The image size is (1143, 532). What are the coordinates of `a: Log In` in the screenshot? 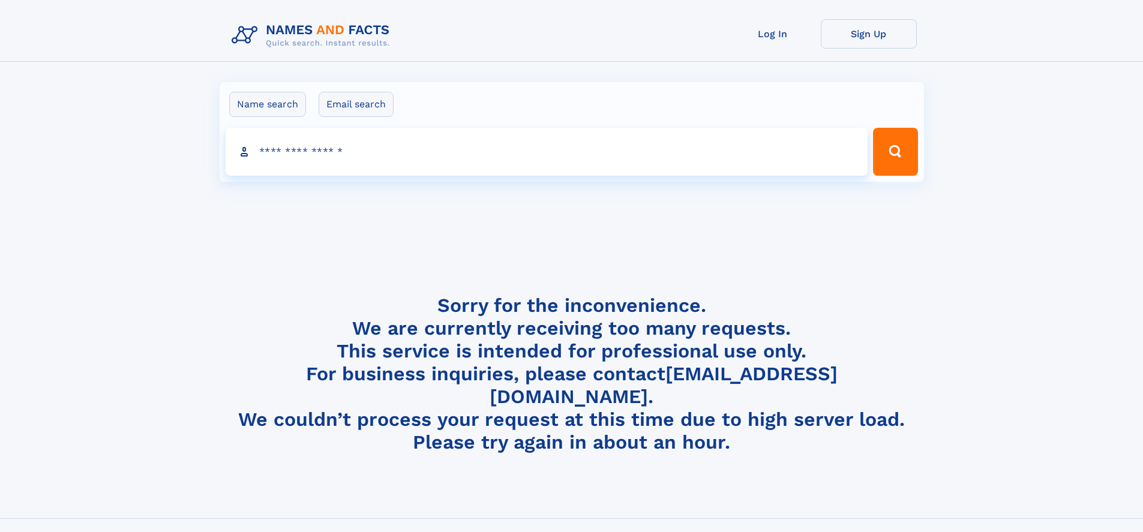 It's located at (773, 34).